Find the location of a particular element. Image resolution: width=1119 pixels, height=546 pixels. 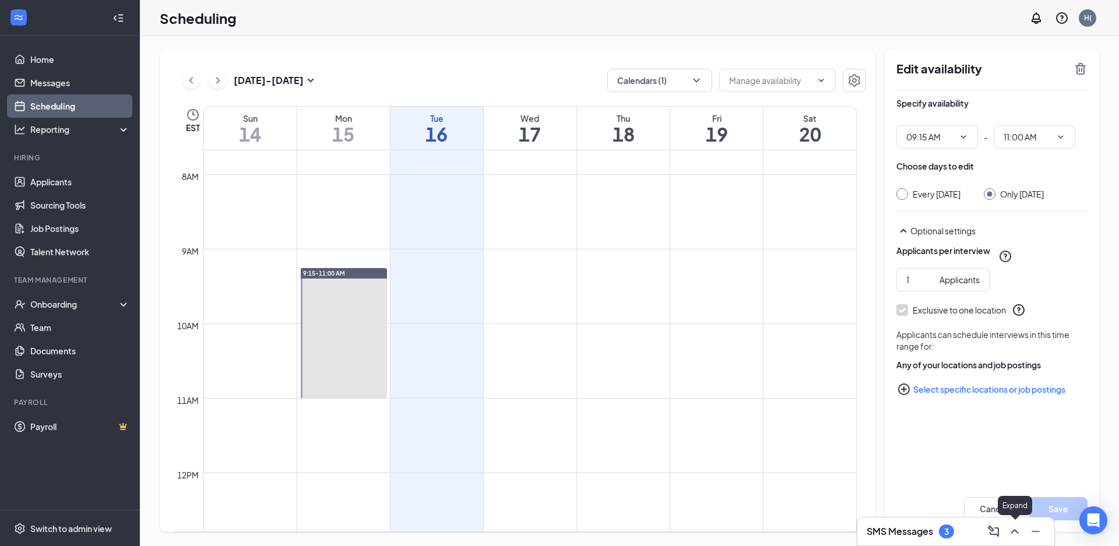

svg: Notifications is located at coordinates (1036, 18).